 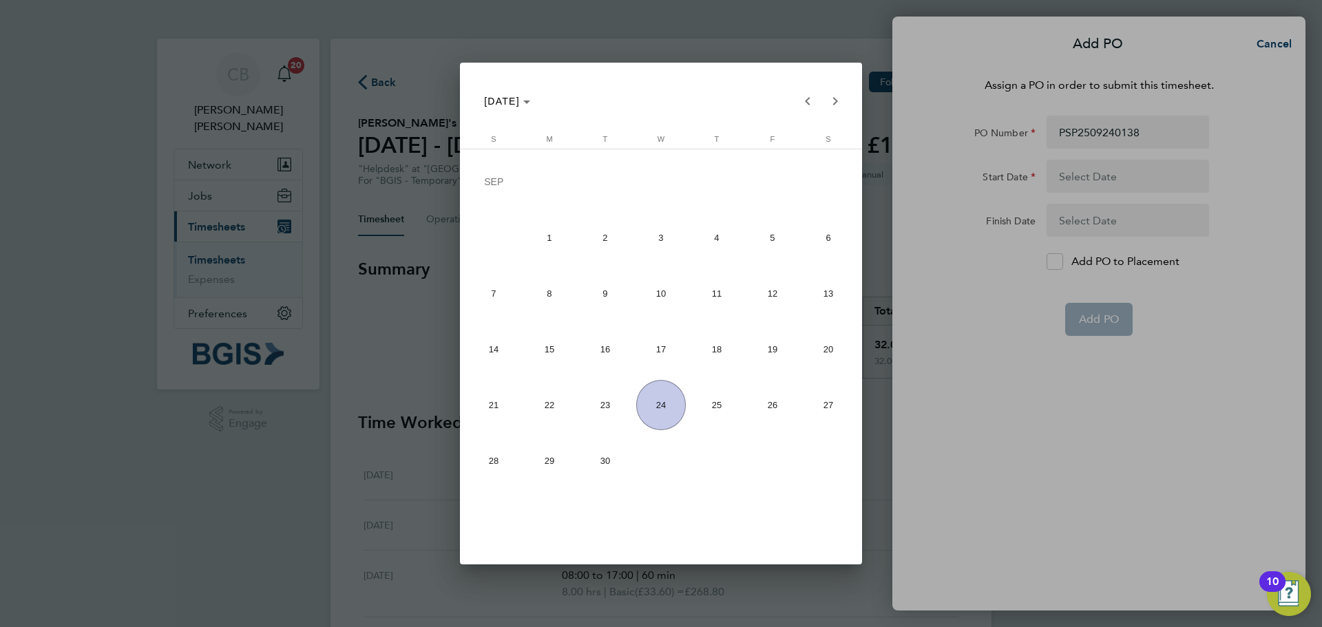 What do you see at coordinates (549, 293) in the screenshot?
I see `button: September 8, 2025` at bounding box center [549, 293].